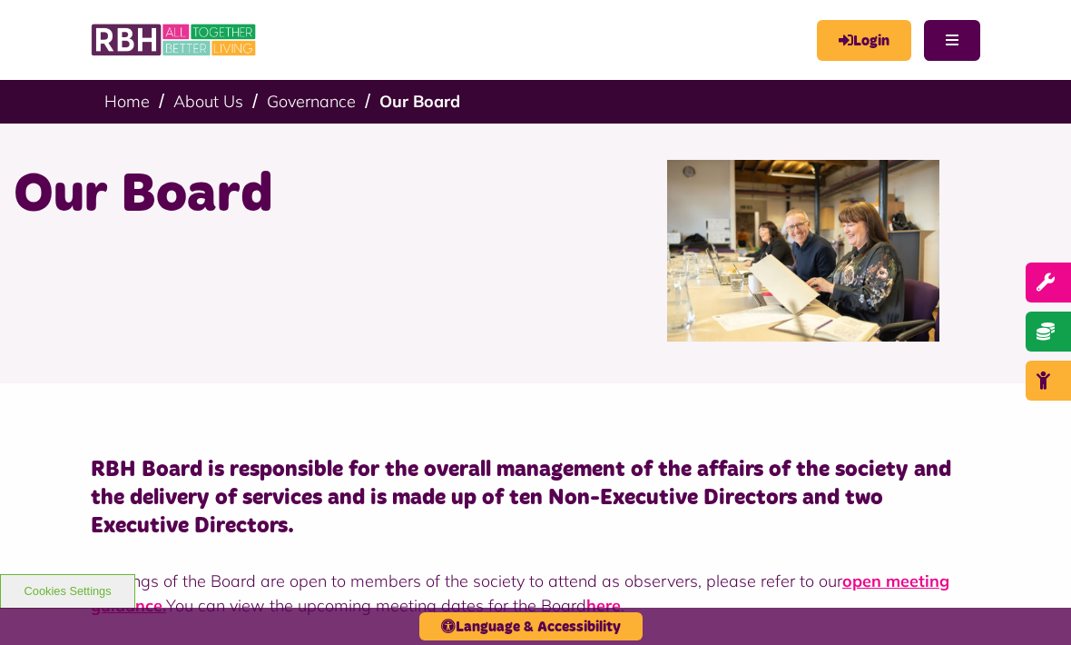  I want to click on button: Navigation, so click(952, 40).